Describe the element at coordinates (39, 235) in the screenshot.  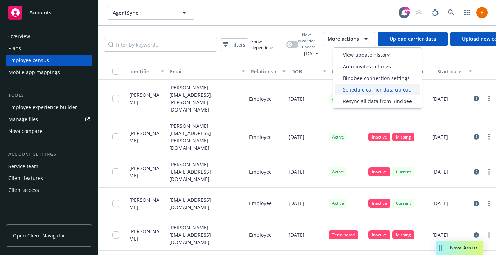
I see `span: Open Client Navigator` at that location.